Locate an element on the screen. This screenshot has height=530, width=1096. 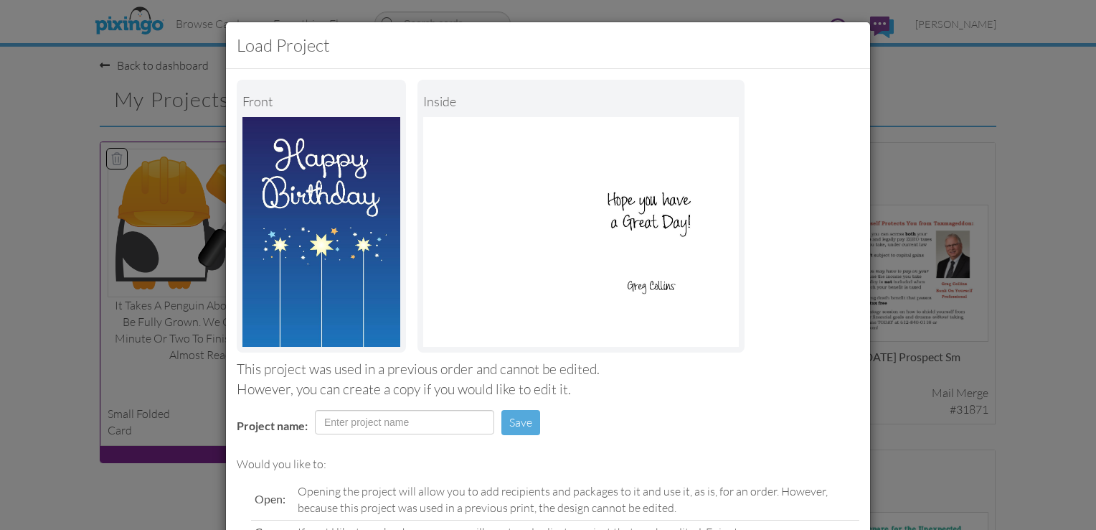
h3: Load Project is located at coordinates (548, 45).